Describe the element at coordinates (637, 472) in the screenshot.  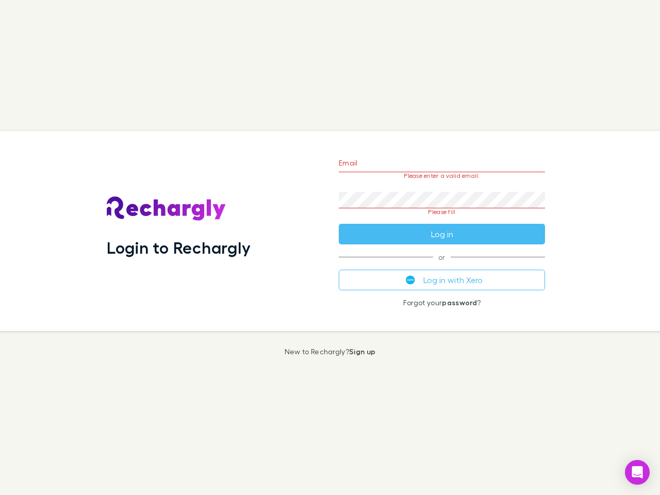
I see `div: Open Intercom Messenger` at that location.